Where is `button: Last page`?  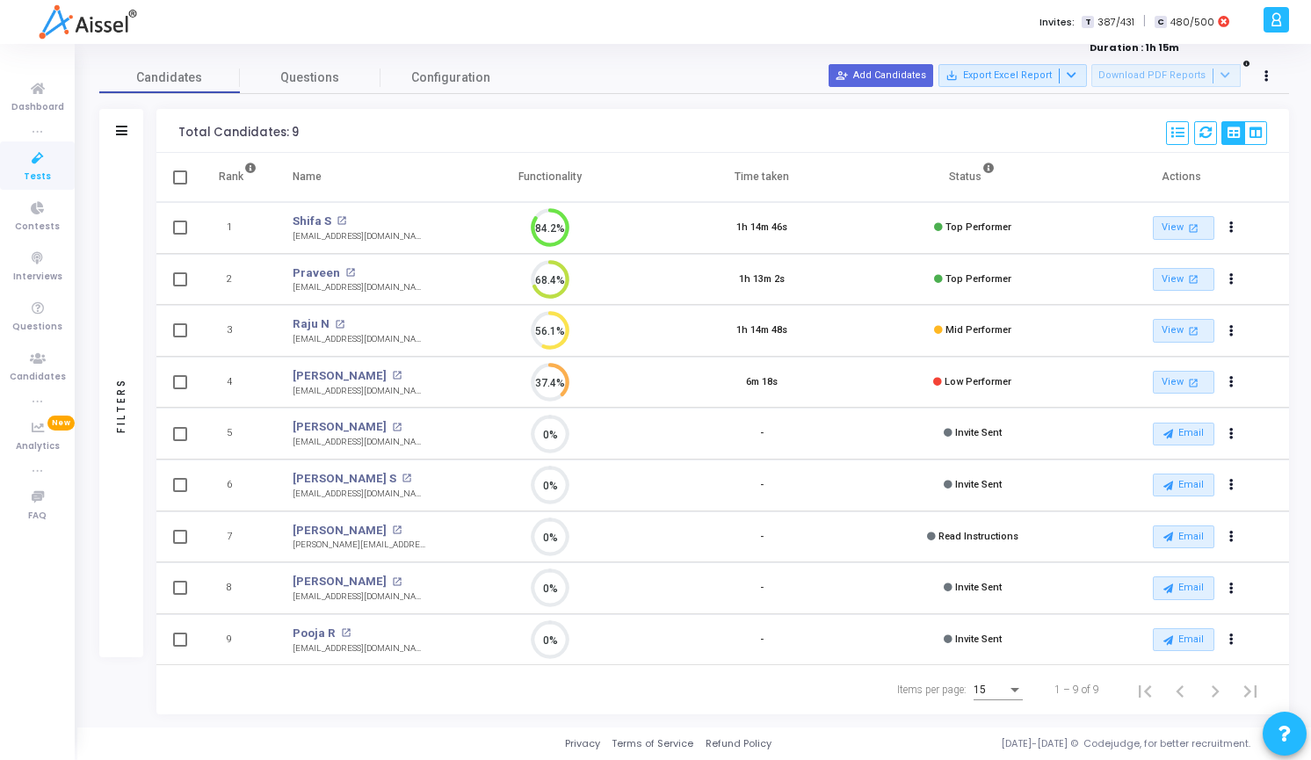 button: Last page is located at coordinates (1251, 690).